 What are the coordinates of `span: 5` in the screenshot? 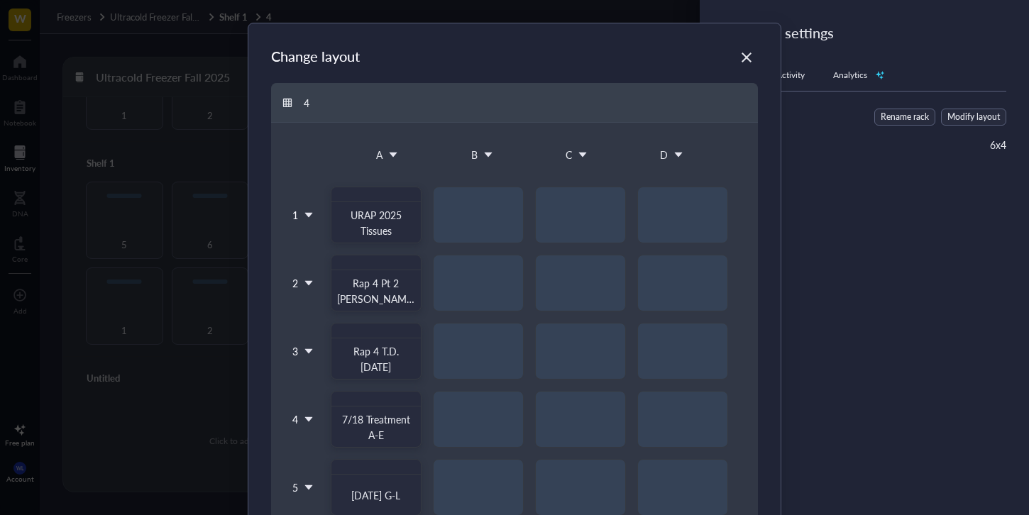 It's located at (295, 487).